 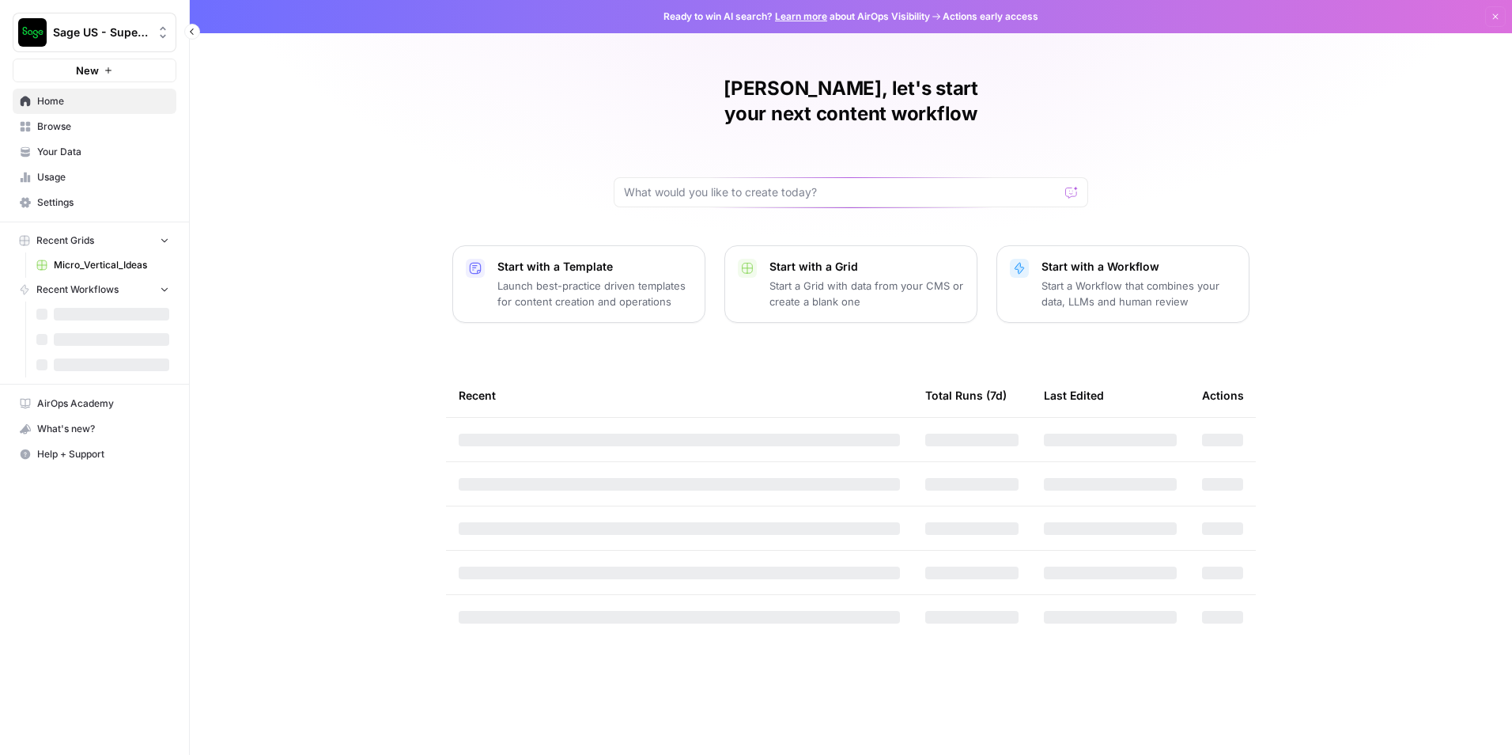 What do you see at coordinates (867, 293) in the screenshot?
I see `p: Start a Grid with data from your CMS or create a blank one` at bounding box center [867, 293].